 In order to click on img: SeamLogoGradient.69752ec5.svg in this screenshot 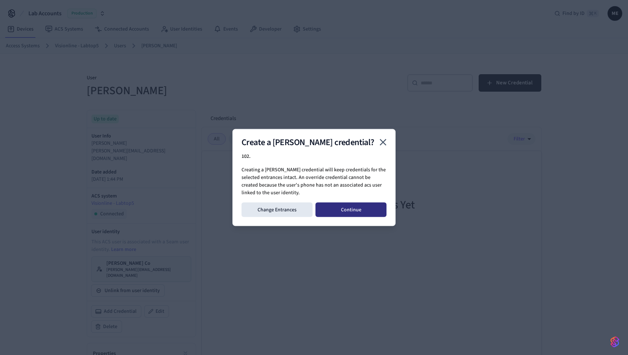, I will do `click(614, 342)`.